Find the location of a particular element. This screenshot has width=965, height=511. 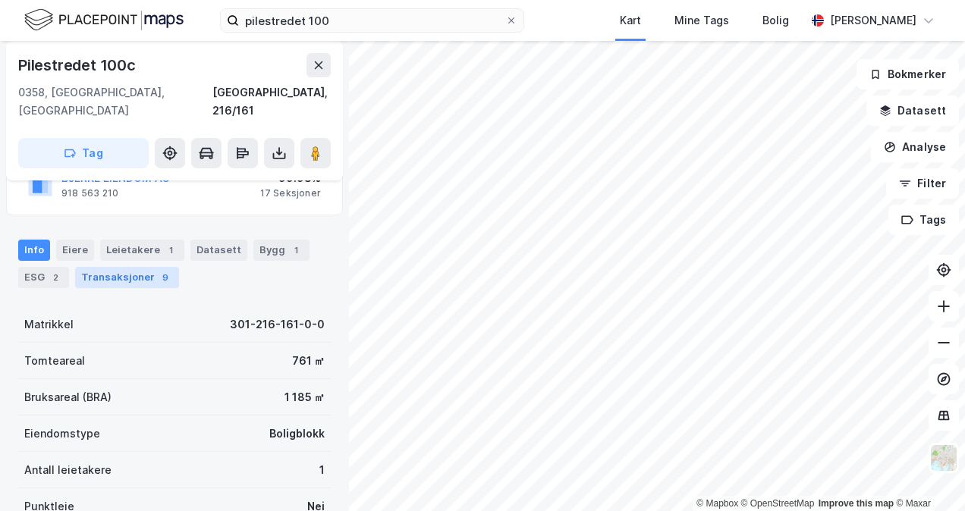

div: 918 563 210 is located at coordinates (90, 193).